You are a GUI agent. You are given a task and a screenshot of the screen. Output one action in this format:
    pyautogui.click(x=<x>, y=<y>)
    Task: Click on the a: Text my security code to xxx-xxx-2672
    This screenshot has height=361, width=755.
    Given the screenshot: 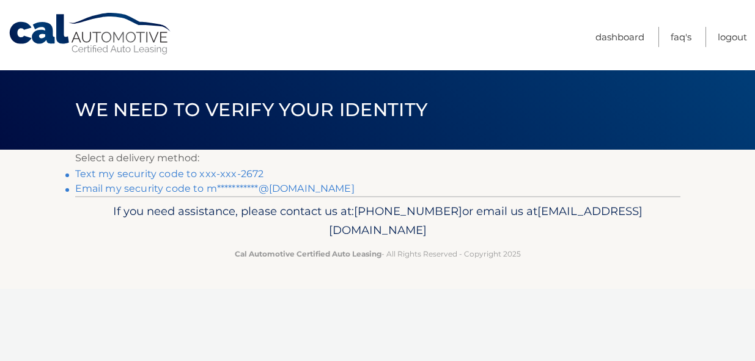 What is the action you would take?
    pyautogui.click(x=169, y=174)
    